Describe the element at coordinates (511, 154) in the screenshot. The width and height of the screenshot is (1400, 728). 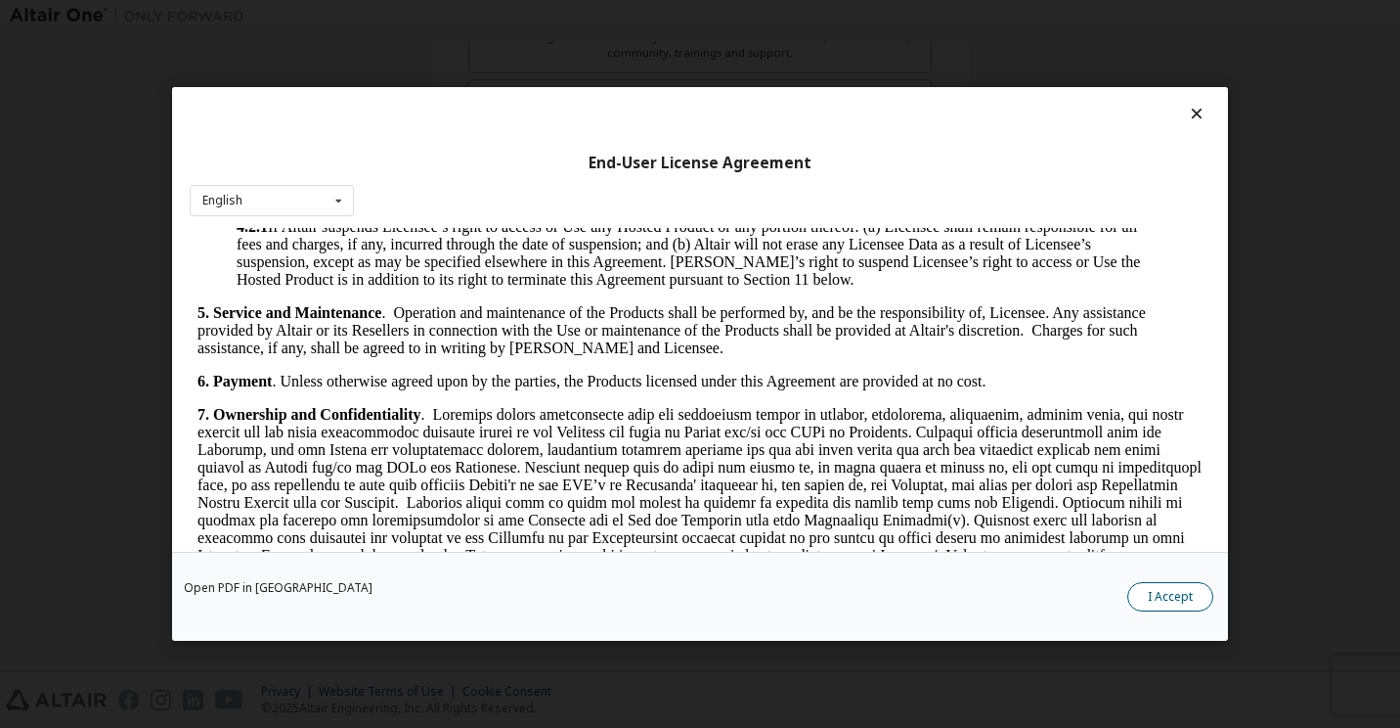
I see `p: . Unless otherwise agreed upon by the parties, the Products licensed under this Agreement are pro...` at that location.